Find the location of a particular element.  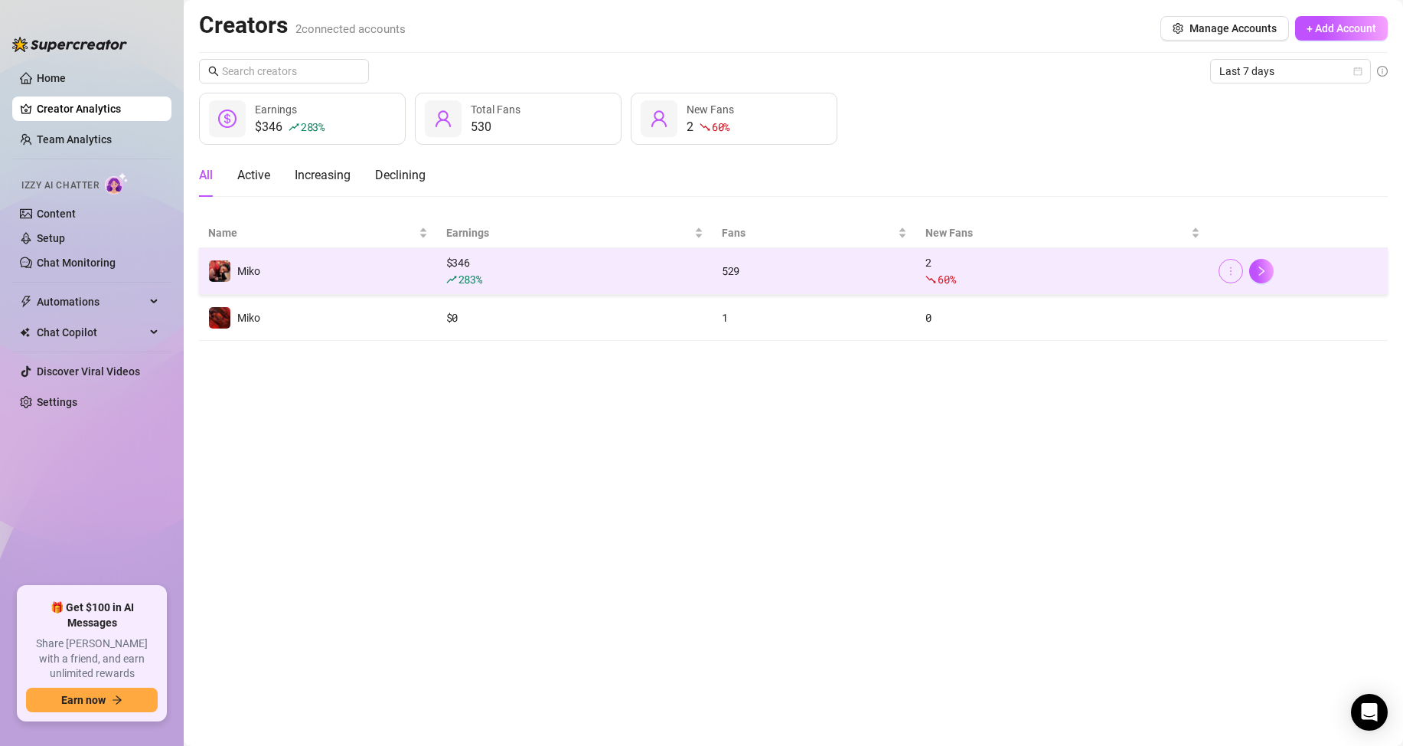

img: Chat Copilot is located at coordinates (24, 332).